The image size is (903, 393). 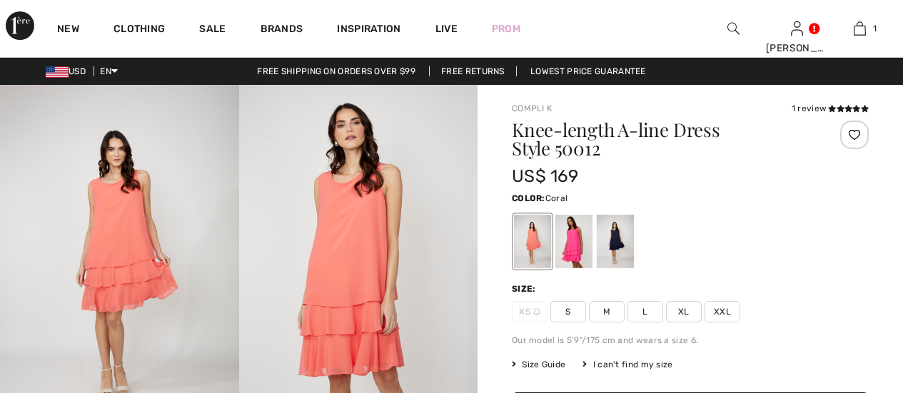 What do you see at coordinates (446, 29) in the screenshot?
I see `a: Live` at bounding box center [446, 29].